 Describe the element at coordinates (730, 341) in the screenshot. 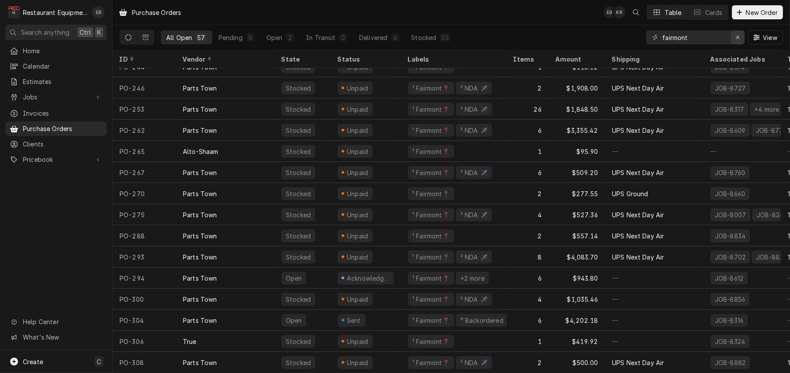

I see `div: JOB-8324` at that location.